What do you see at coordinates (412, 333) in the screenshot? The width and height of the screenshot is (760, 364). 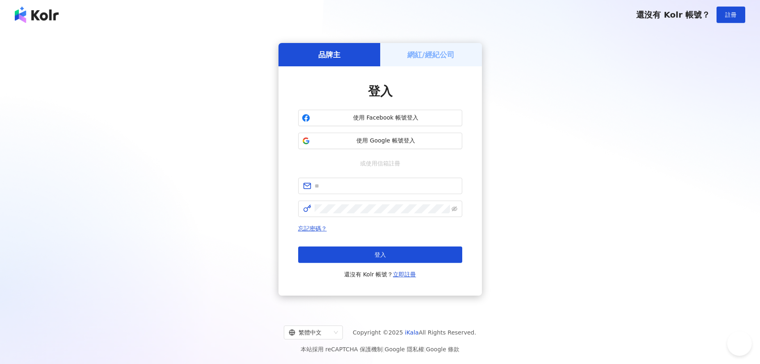 I see `a: iKala` at bounding box center [412, 333].